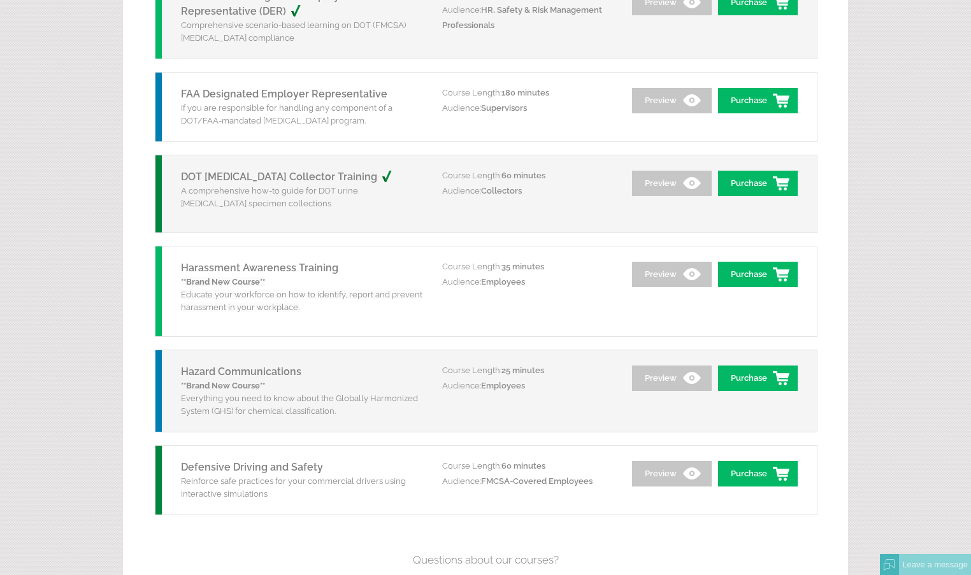  What do you see at coordinates (284, 94) in the screenshot?
I see `a: FAA Designated Employer Representative` at bounding box center [284, 94].